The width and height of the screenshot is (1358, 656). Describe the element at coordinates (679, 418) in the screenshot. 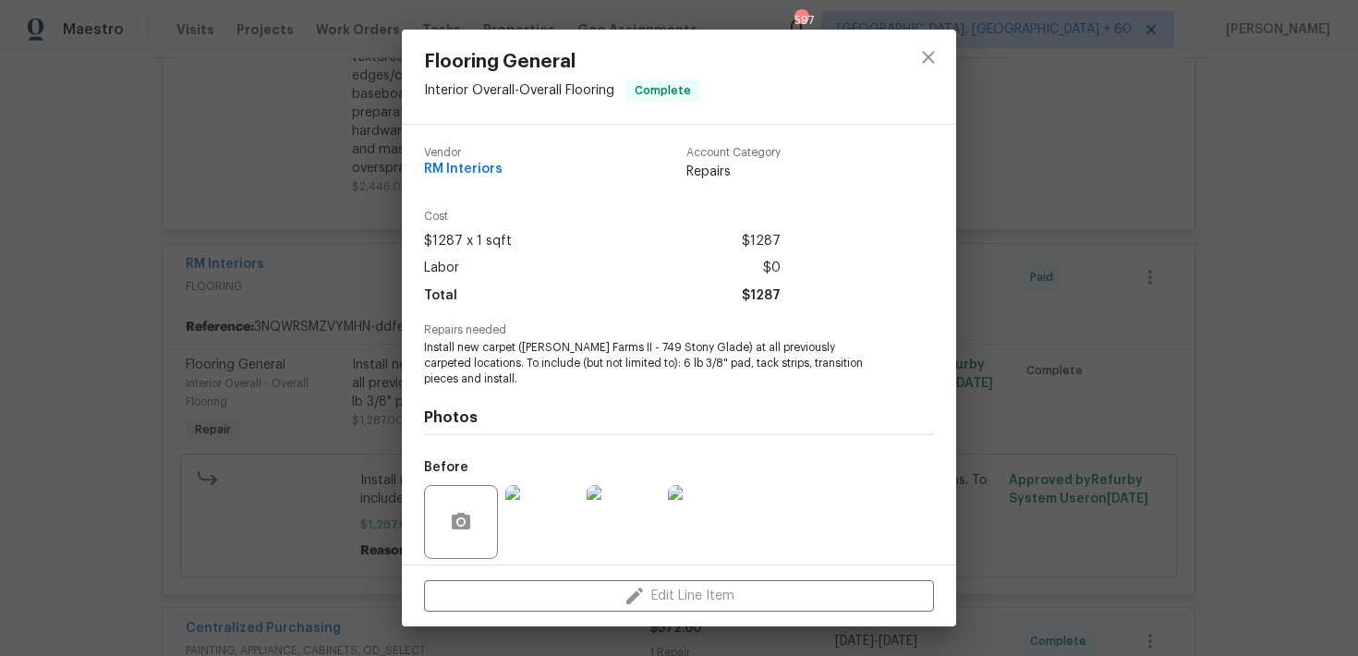

I see `h4: Photos` at that location.